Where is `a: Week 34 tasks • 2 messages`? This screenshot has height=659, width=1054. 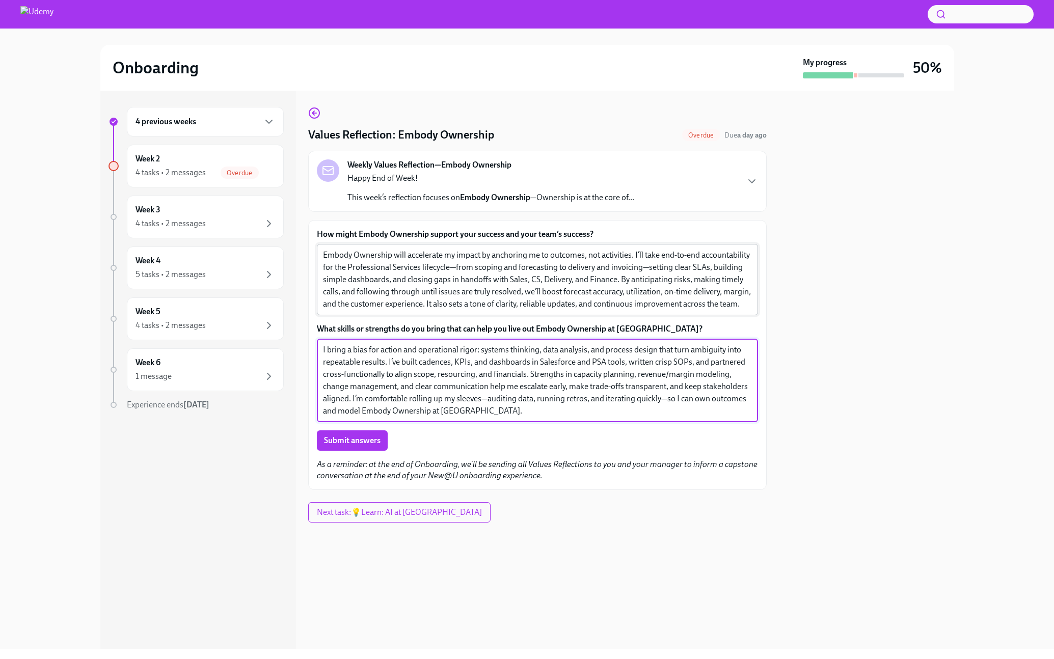 a: Week 34 tasks • 2 messages is located at coordinates (196, 217).